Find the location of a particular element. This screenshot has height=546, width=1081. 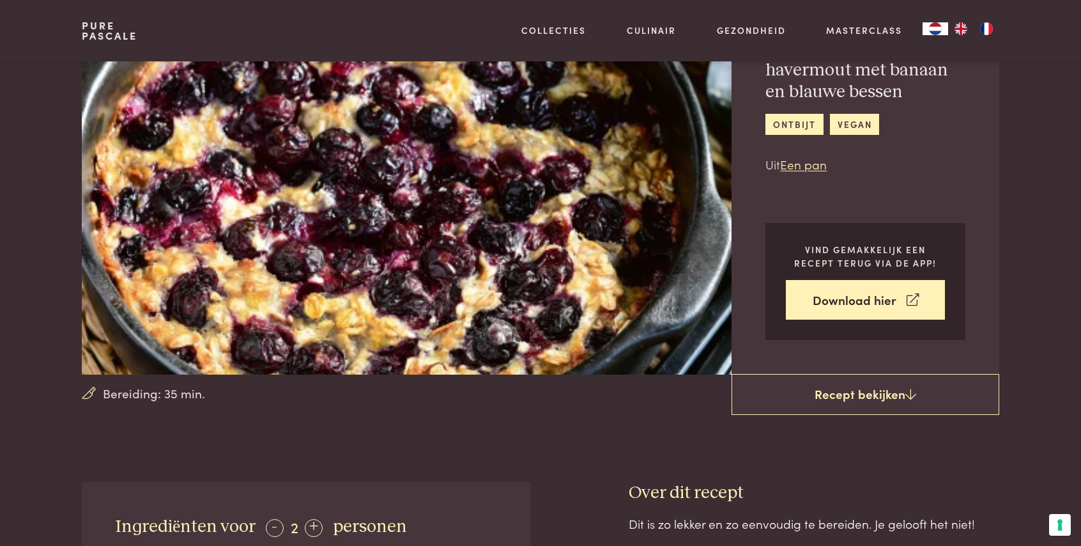

a: Masterclass is located at coordinates (864, 30).